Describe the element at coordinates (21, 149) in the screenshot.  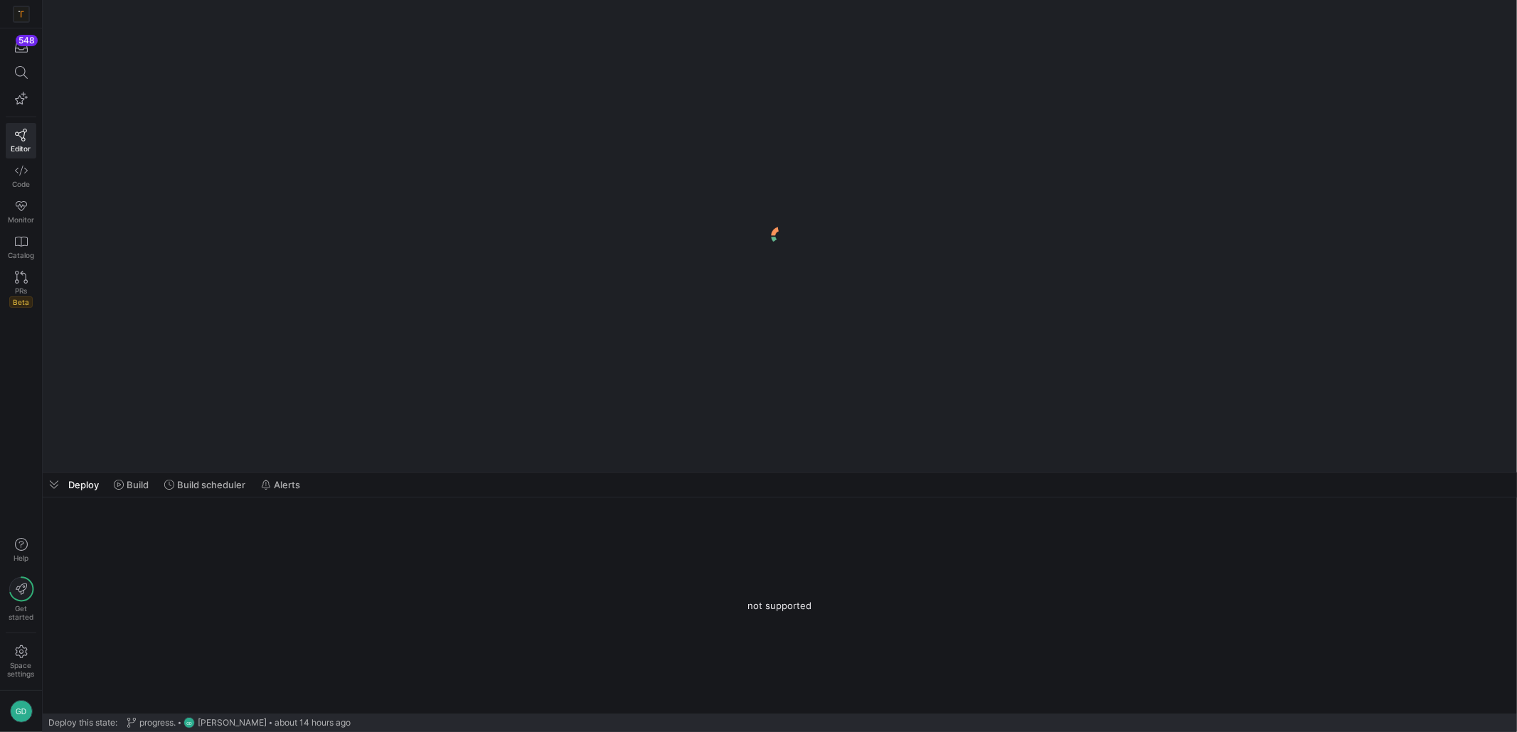
I see `span: Editor` at that location.